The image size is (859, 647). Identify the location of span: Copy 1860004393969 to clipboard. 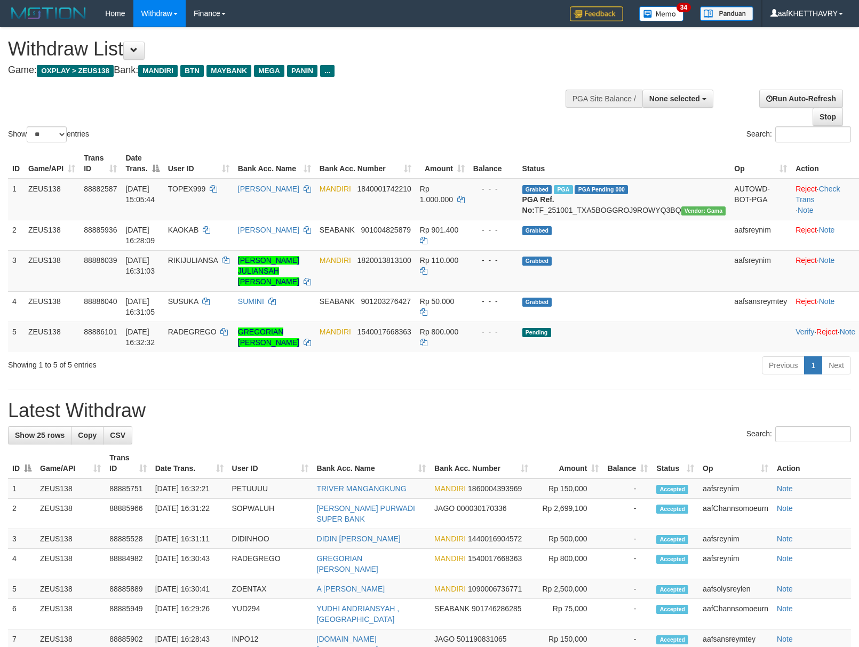
(495, 489).